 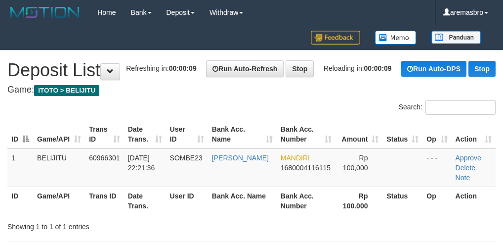 I want to click on th: Op: activate to sort column ascending, so click(x=437, y=134).